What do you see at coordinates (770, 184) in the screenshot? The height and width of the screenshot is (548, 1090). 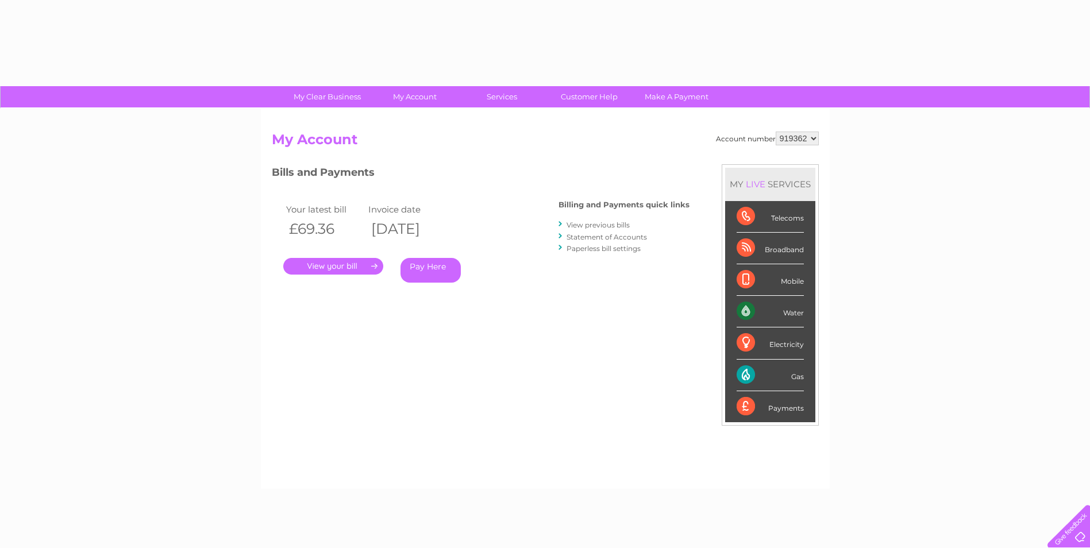 I see `div: MY SERVICES` at bounding box center [770, 184].